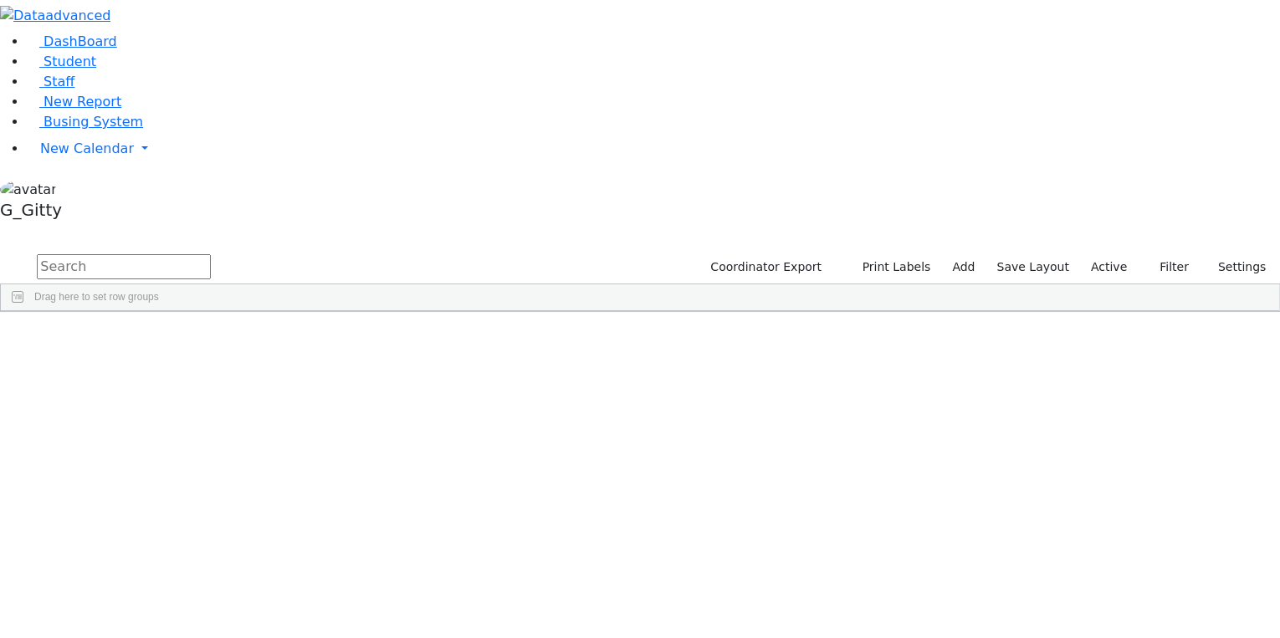 The image size is (1280, 638). Describe the element at coordinates (890, 267) in the screenshot. I see `button: Print Labels` at that location.